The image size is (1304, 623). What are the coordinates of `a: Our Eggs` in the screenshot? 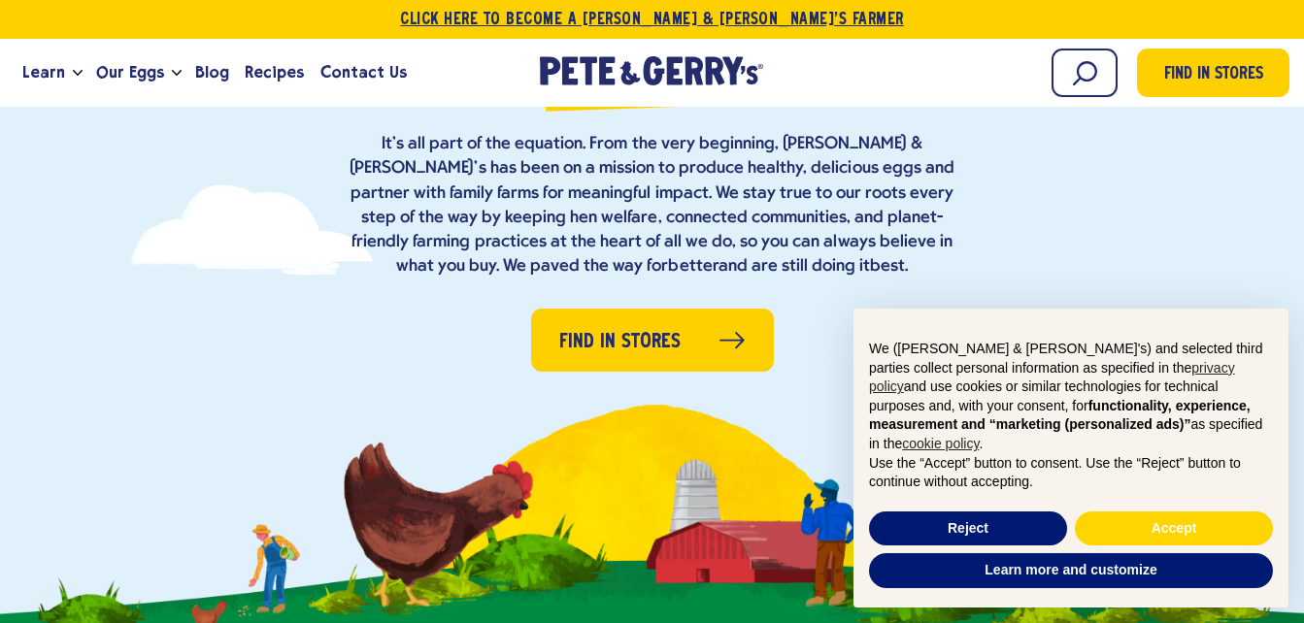 It's located at (130, 73).